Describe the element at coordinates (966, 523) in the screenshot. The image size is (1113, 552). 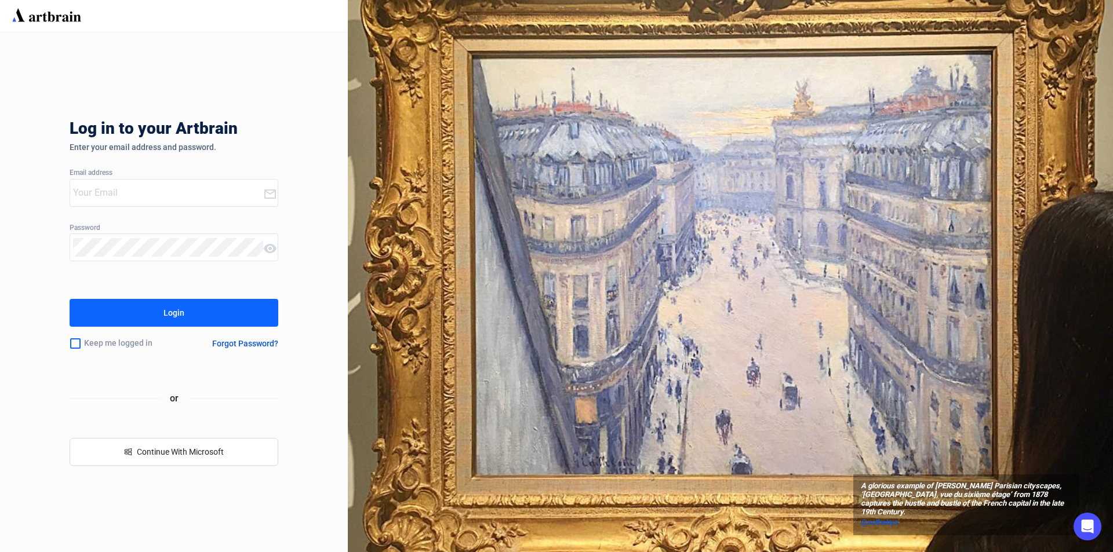
I see `a: @sothebys` at that location.